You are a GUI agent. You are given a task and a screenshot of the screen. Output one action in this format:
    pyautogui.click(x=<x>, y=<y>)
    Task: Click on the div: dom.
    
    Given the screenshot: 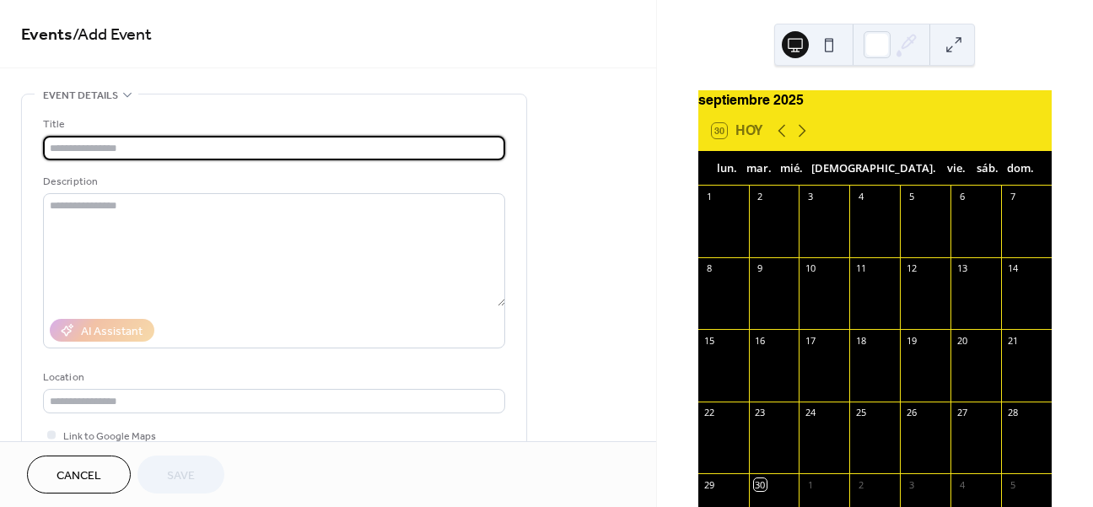 What is the action you would take?
    pyautogui.click(x=1021, y=169)
    